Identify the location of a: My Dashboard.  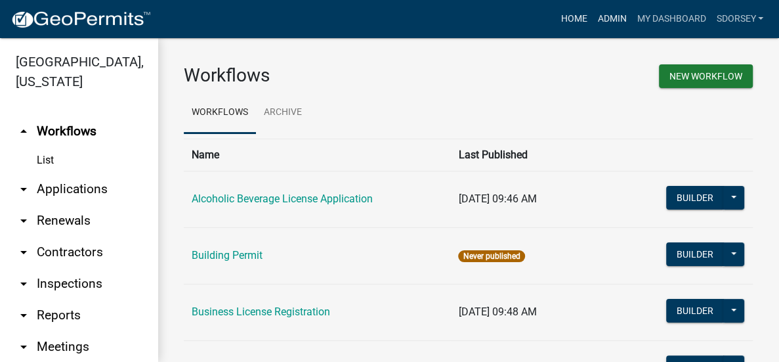
(671, 19).